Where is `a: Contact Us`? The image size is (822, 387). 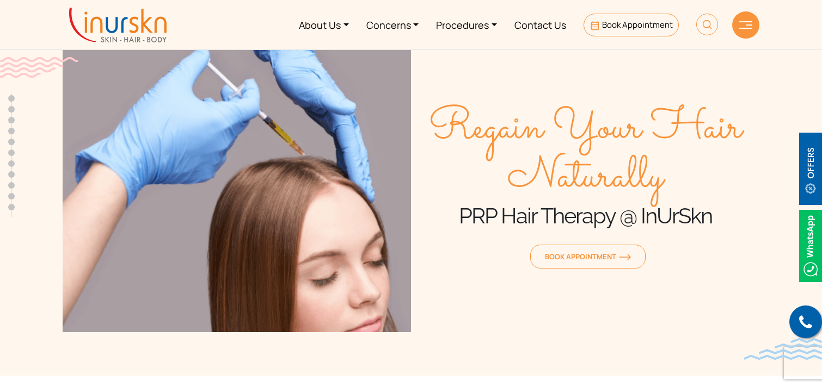
a: Contact Us is located at coordinates (540, 24).